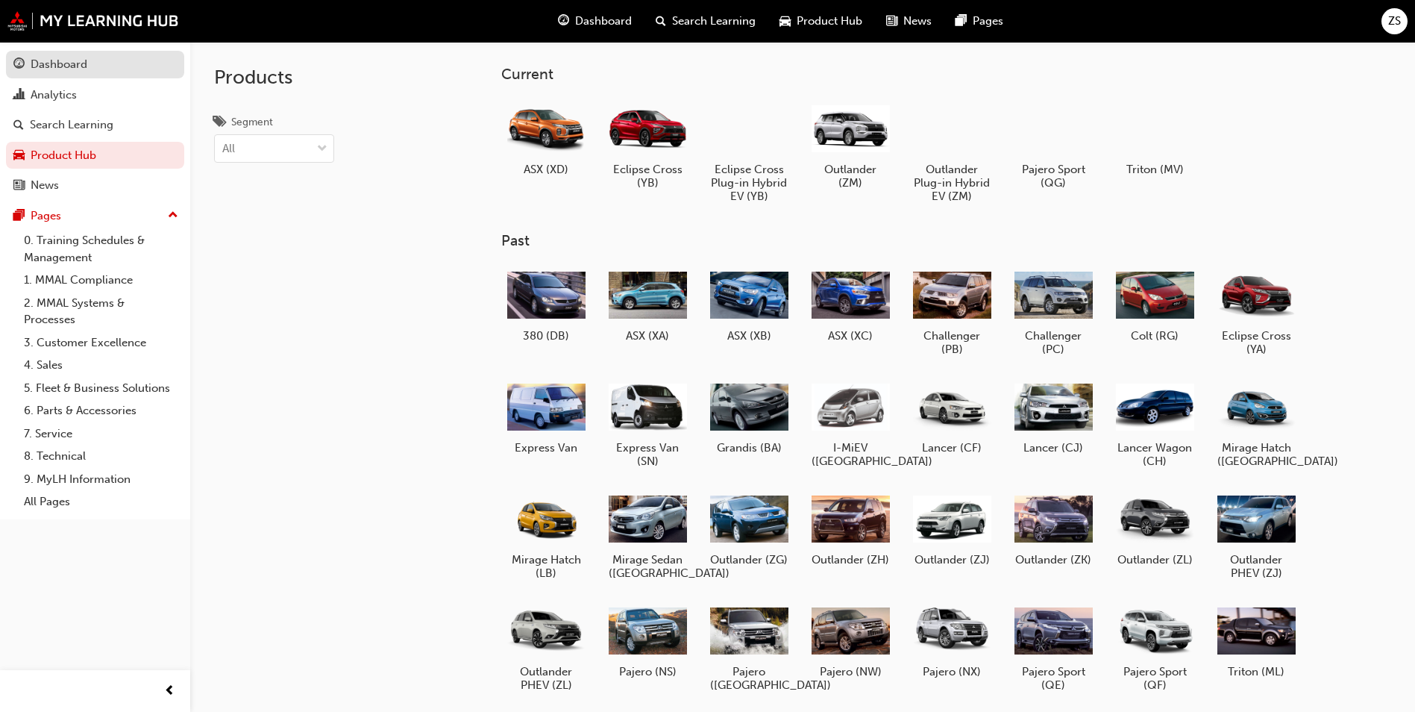 Image resolution: width=1415 pixels, height=712 pixels. Describe the element at coordinates (1053, 145) in the screenshot. I see `a: Pajero Sport (QG)` at that location.